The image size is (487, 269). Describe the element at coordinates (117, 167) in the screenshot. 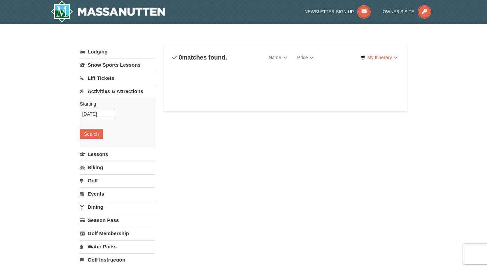

I see `a: Biking` at that location.